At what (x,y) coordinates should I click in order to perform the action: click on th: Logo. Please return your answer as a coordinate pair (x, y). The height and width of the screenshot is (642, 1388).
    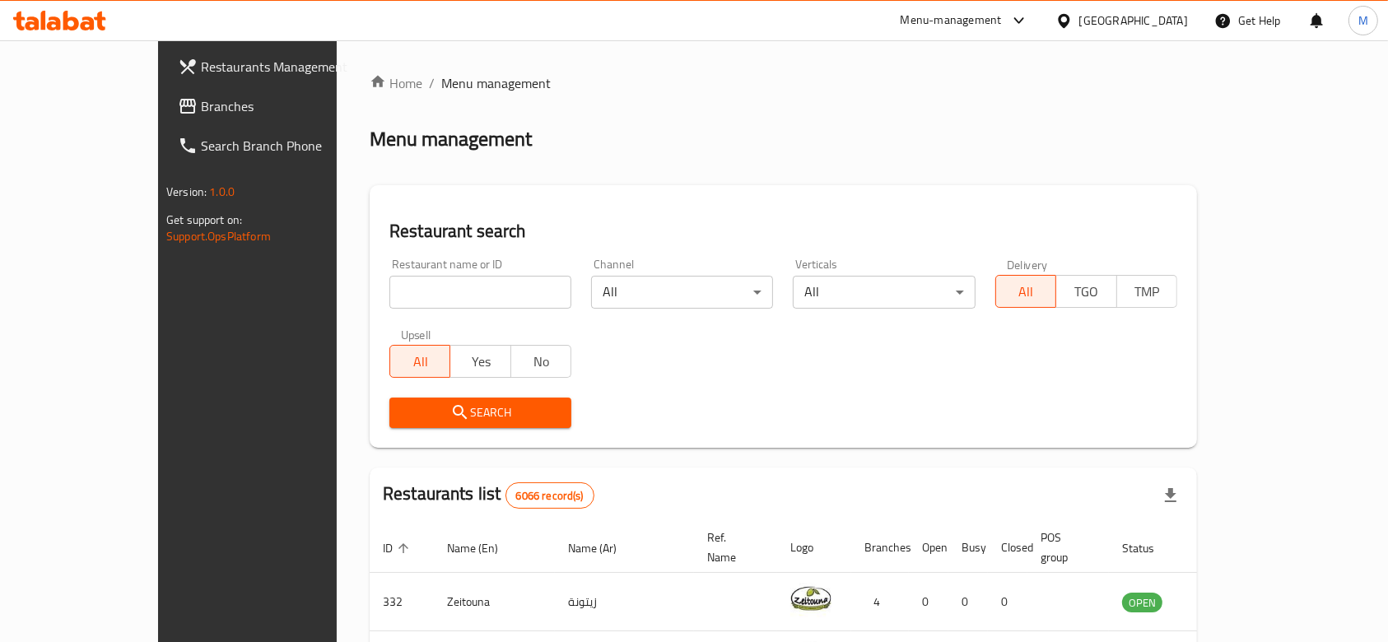
    Looking at the image, I should click on (814, 547).